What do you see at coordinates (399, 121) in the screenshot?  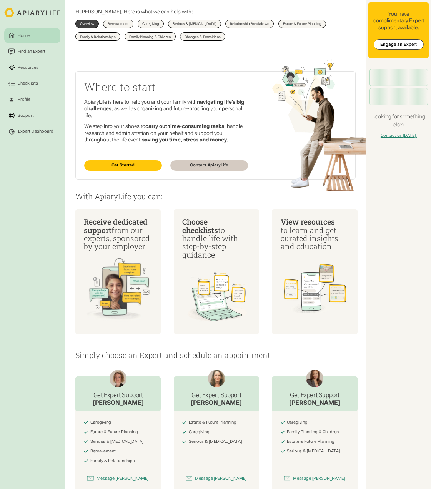 I see `h4: Looking for something else?` at bounding box center [399, 121].